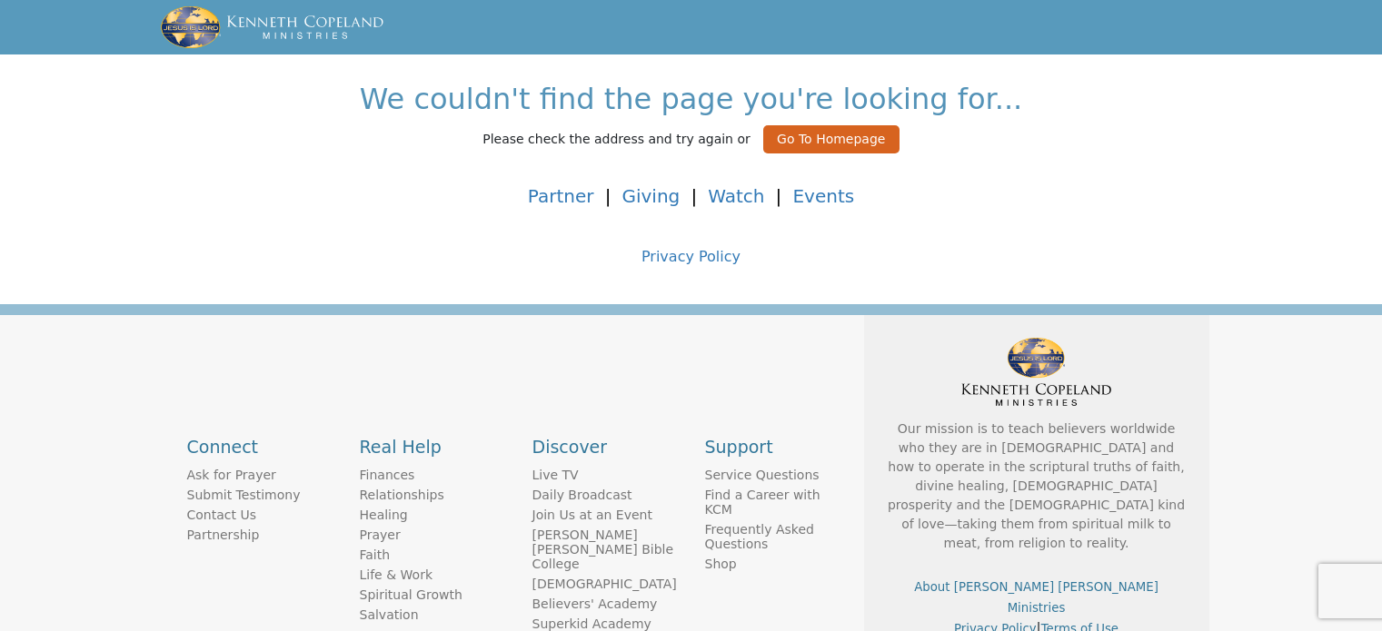 This screenshot has width=1382, height=631. Describe the element at coordinates (273, 27) in the screenshot. I see `img: brand` at that location.